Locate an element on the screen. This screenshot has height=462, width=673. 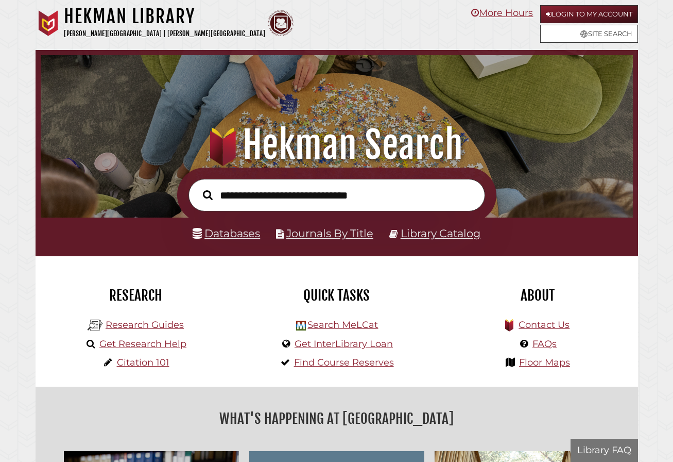
a: Login to My Account is located at coordinates (589, 14).